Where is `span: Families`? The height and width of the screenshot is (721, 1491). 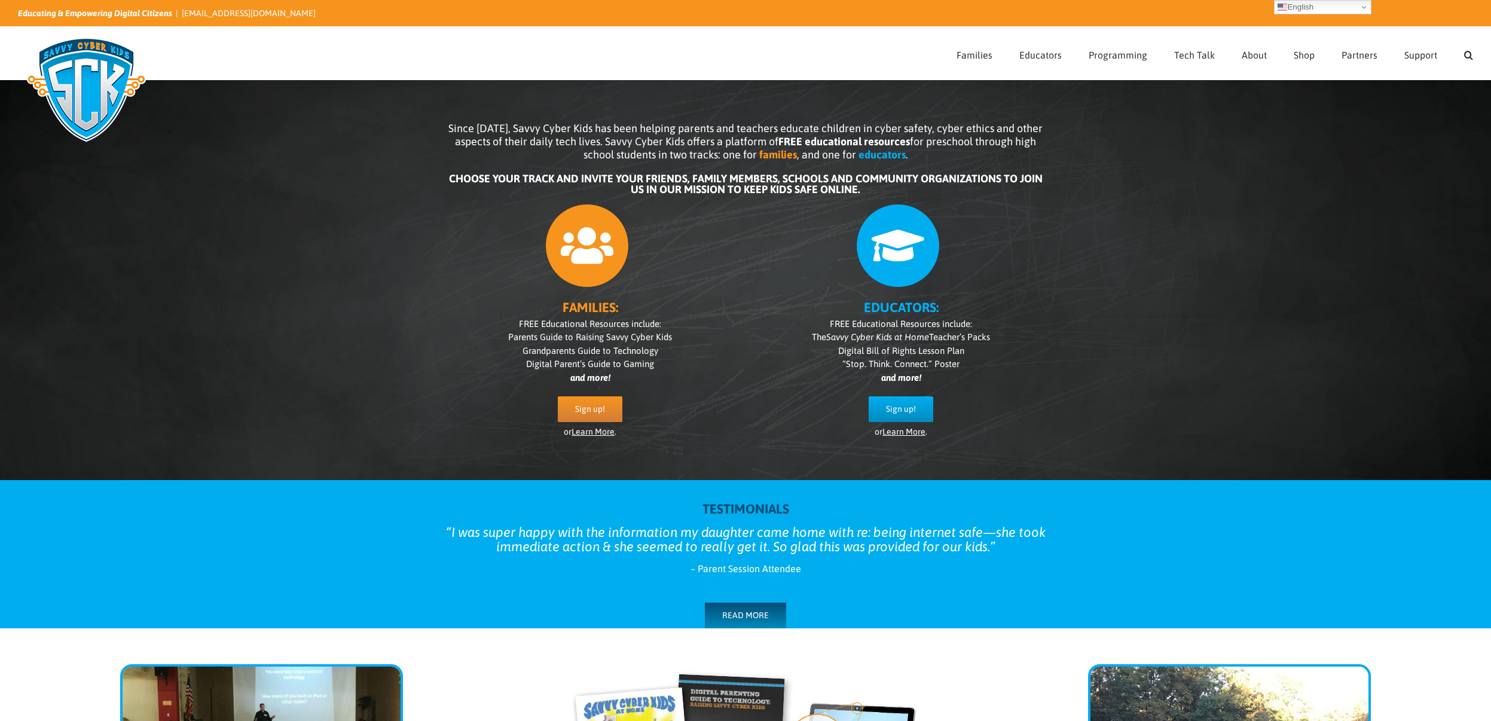
span: Families is located at coordinates (974, 55).